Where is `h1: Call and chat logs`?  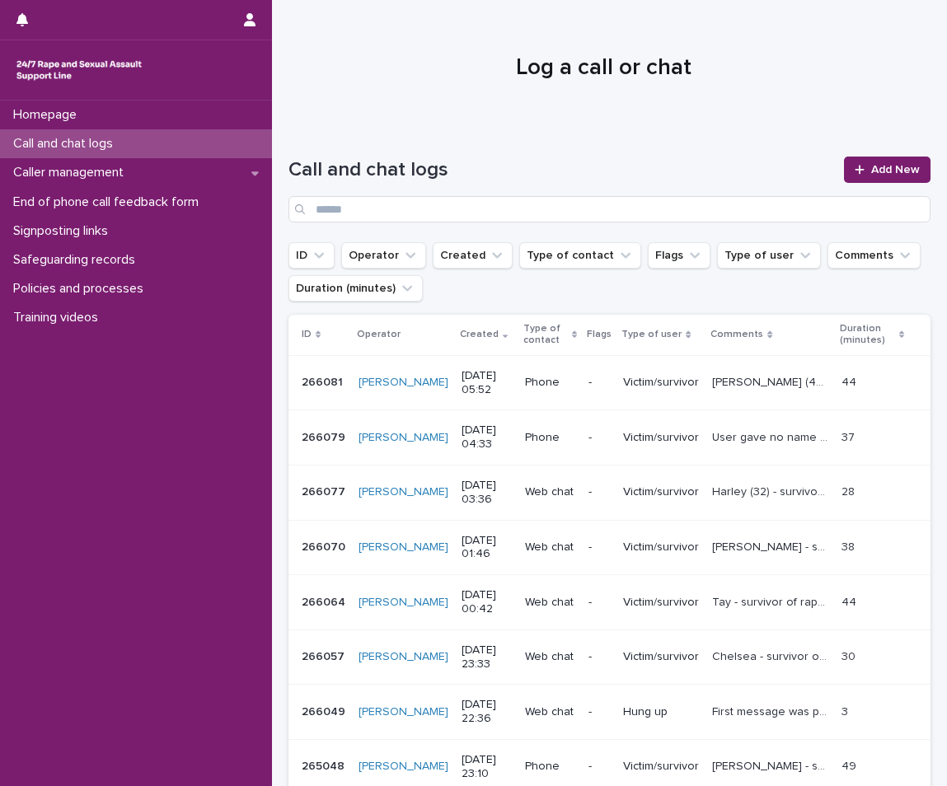
h1: Call and chat logs is located at coordinates (561, 170).